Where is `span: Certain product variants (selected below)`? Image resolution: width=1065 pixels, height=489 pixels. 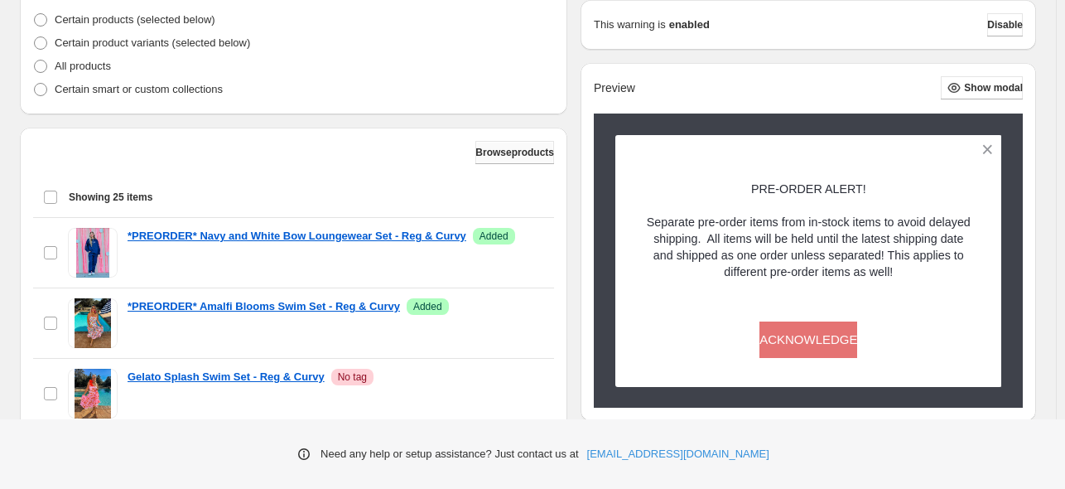
span: Certain product variants (selected below) is located at coordinates (152, 42).